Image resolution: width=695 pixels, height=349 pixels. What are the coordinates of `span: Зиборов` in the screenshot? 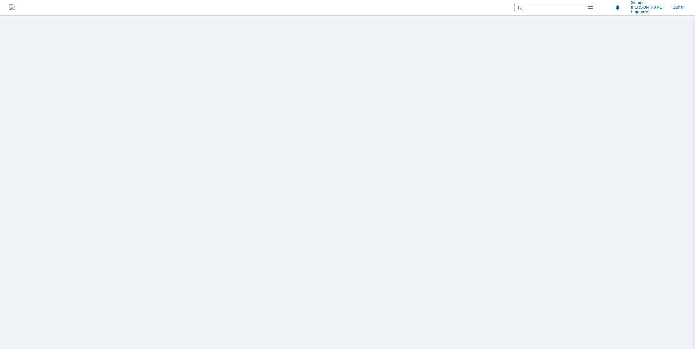 It's located at (647, 3).